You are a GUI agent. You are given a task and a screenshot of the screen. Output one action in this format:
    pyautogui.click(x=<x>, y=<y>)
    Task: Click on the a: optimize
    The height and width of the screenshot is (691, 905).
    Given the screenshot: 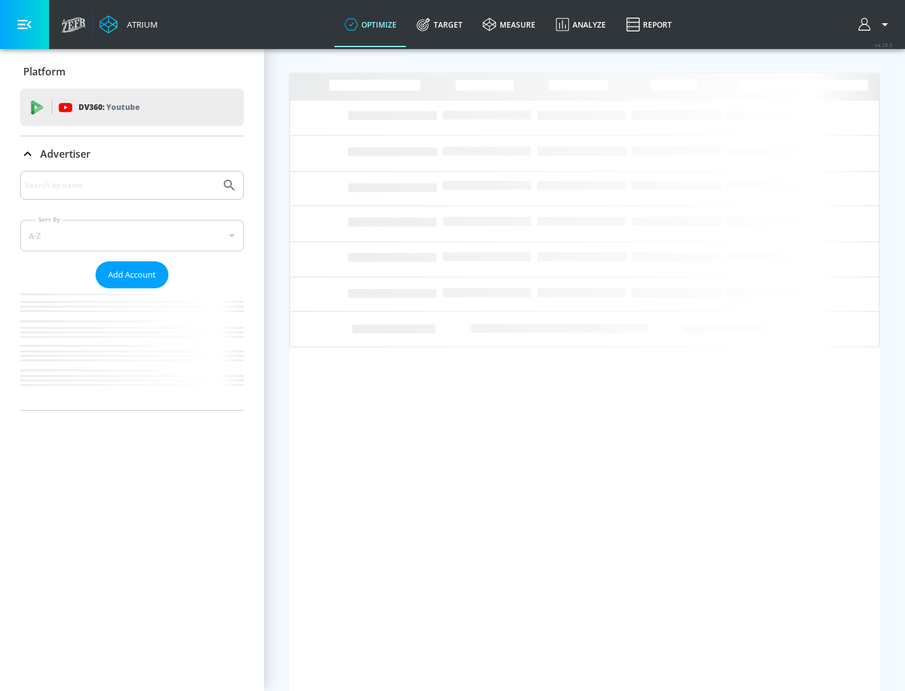 What is the action you would take?
    pyautogui.click(x=370, y=25)
    